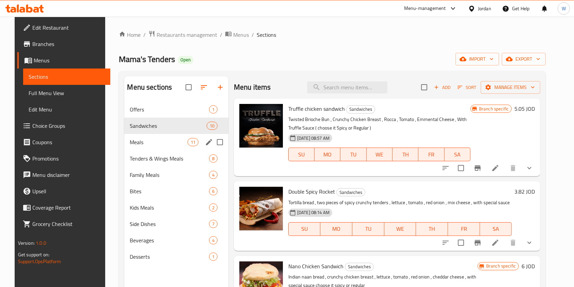 The image size is (574, 287). What do you see at coordinates (379, 124) in the screenshot?
I see `p: Twisted Brioche Bun , Crunchy Chicken Breast , Rocca , Tomato , Emmental Cheese , With Truffle Sa...` at bounding box center [379, 124].